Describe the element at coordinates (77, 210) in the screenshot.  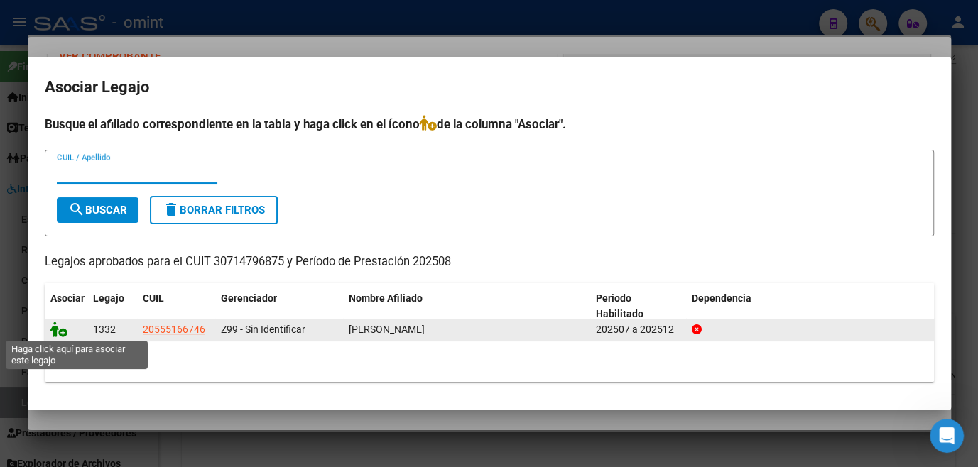
I see `mat-icon: search` at that location.